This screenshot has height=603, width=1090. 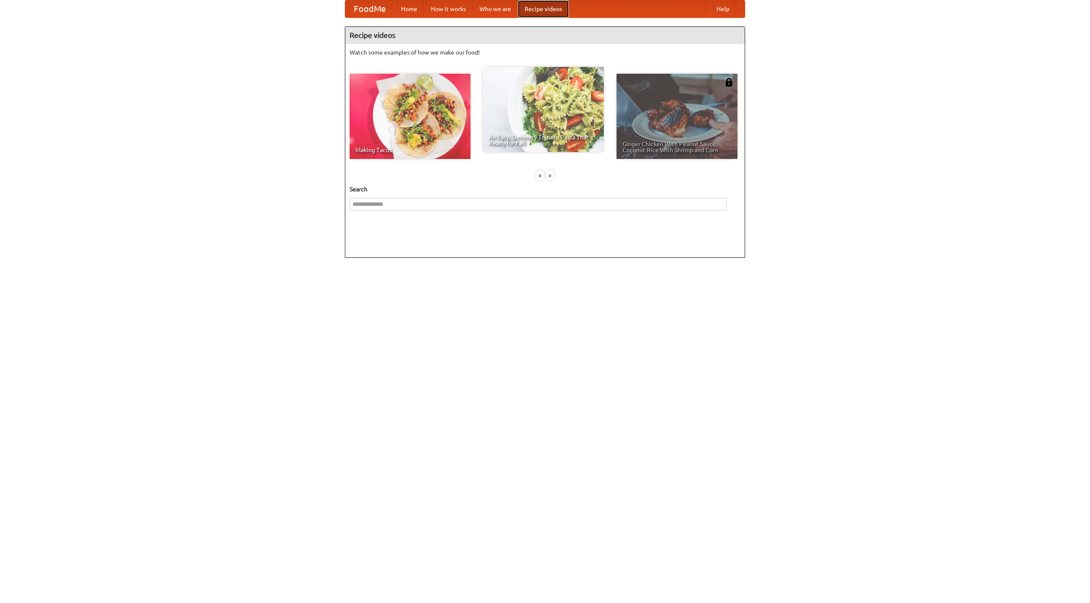 I want to click on a: Home, so click(x=409, y=9).